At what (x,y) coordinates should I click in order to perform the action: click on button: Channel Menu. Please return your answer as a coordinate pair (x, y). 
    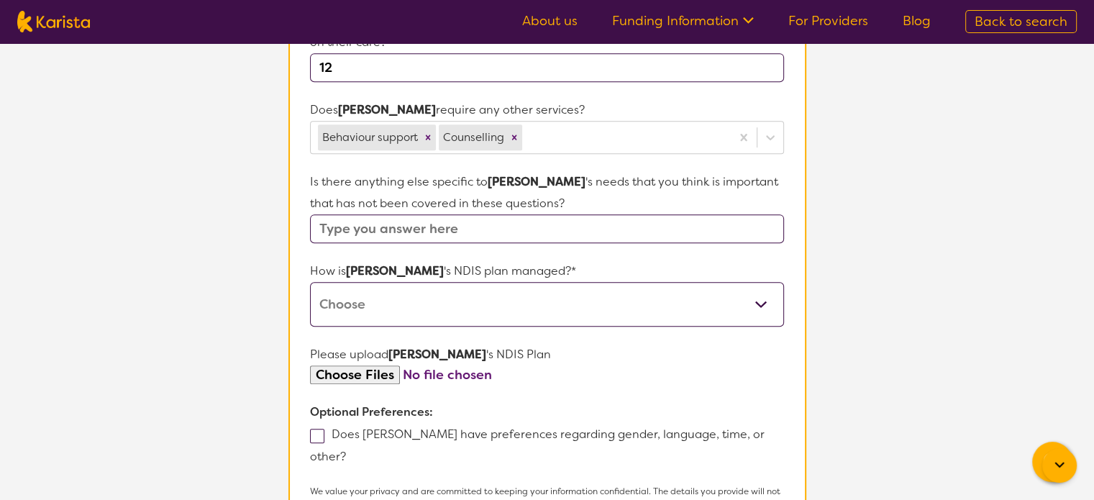
    Looking at the image, I should click on (1052, 462).